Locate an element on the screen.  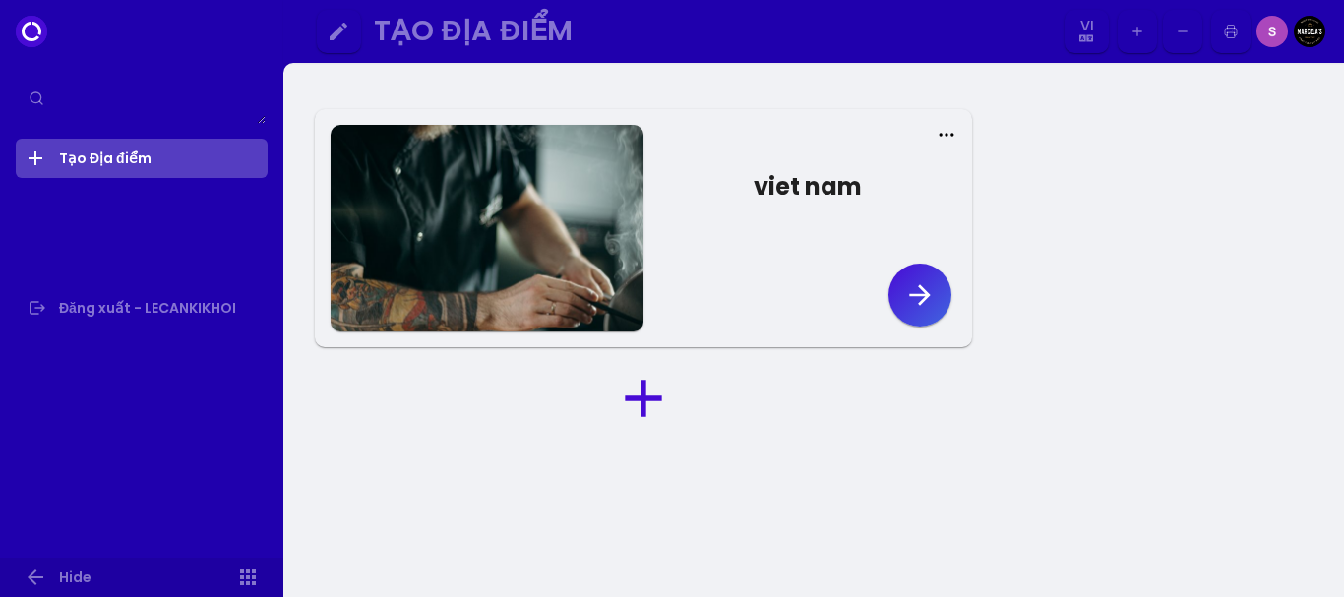
a: Đăng xuất - LECANKIKHOI is located at coordinates (142, 308).